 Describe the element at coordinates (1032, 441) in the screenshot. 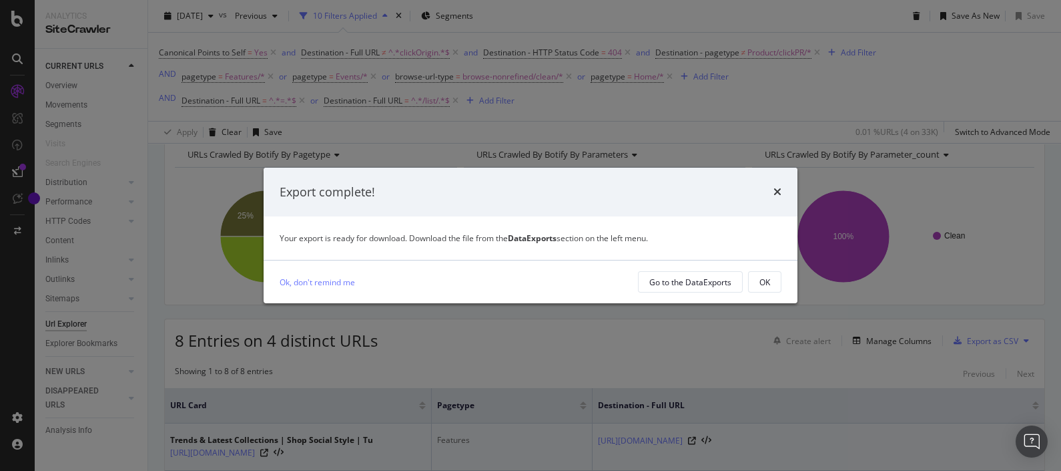

I see `div: Open Intercom Messenger` at that location.